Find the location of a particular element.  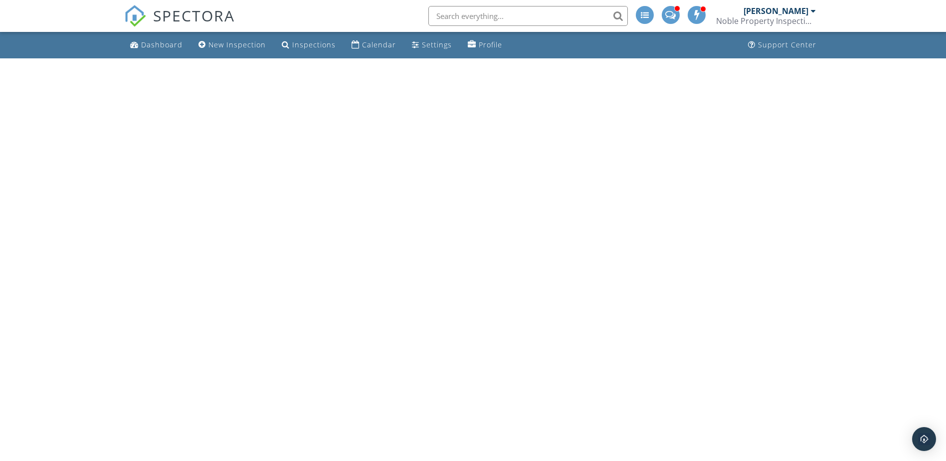

input: Search everything... is located at coordinates (528, 16).